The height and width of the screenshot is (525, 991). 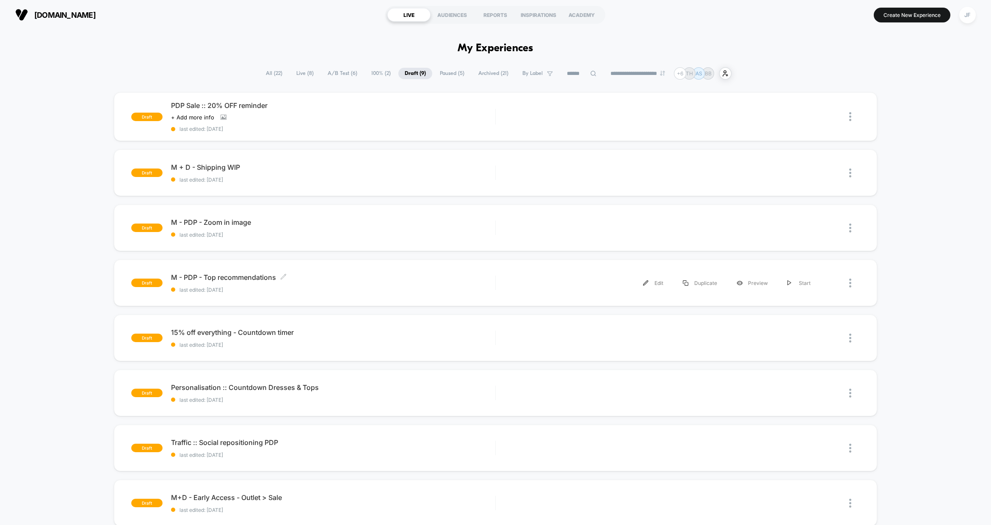 I want to click on span: Draft ( 9 ), so click(x=415, y=73).